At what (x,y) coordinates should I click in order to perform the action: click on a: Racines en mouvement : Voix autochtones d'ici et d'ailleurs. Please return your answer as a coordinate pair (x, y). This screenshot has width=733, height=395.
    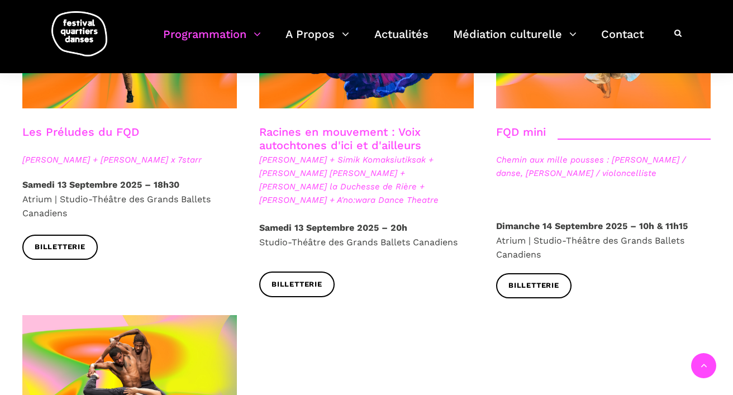
    Looking at the image, I should click on (340, 139).